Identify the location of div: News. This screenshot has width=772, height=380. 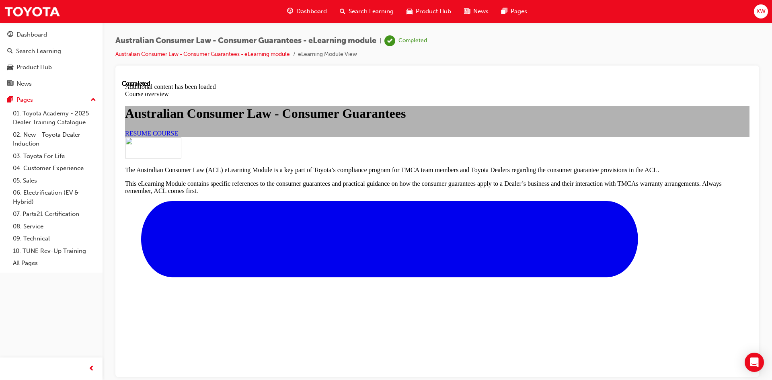
(24, 84).